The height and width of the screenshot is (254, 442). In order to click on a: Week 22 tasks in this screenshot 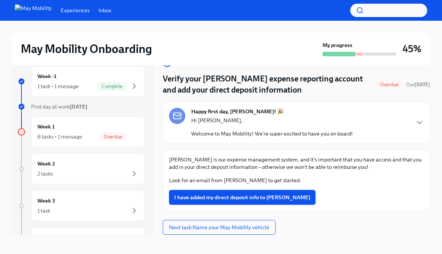, I will do `click(81, 169)`.